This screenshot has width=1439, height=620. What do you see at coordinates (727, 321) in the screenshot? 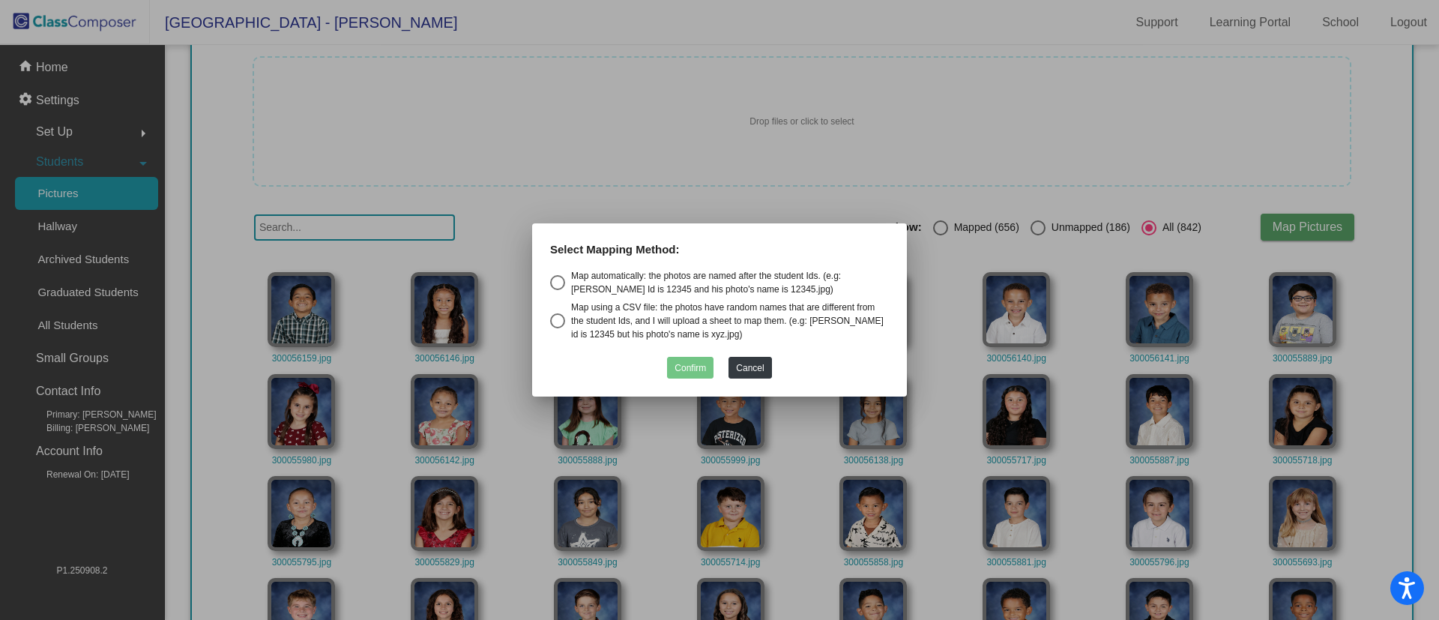
I see `div: Map using a CSV file: the photos have random names that are different from the student Ids, and I...` at bounding box center [727, 321].